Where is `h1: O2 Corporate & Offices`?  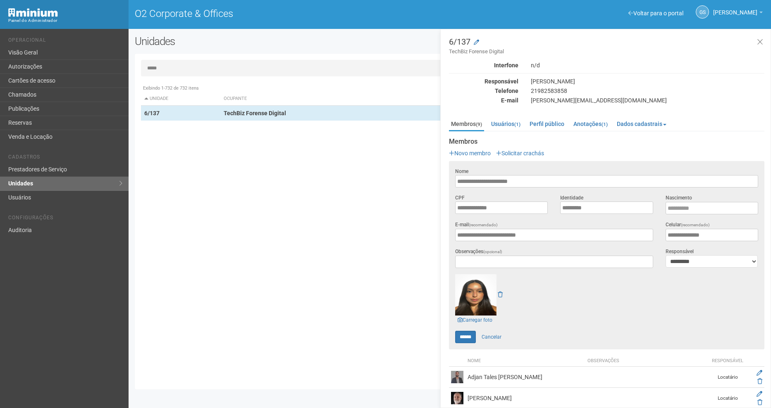
h1: O2 Corporate & Offices is located at coordinates (289, 14).